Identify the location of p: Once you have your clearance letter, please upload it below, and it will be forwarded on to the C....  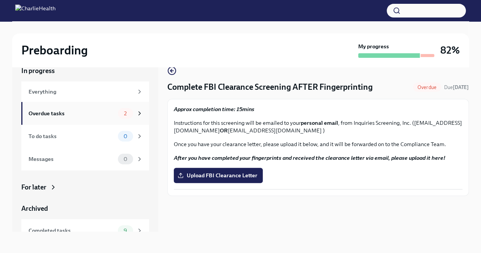
(318, 144).